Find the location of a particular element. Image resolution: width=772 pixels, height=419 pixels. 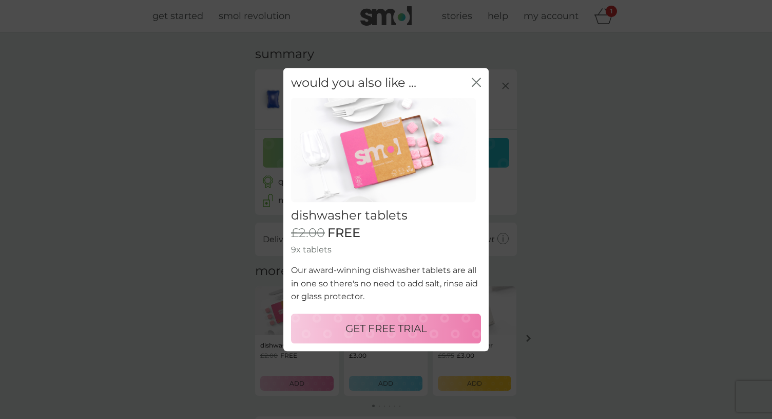

h2: dishwasher tablets is located at coordinates (386, 215).